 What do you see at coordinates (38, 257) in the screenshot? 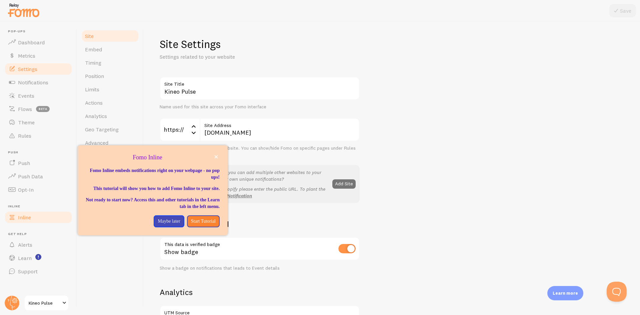
I see `svg: <p>Watch New Feature Tutorials!</p>` at bounding box center [38, 257].